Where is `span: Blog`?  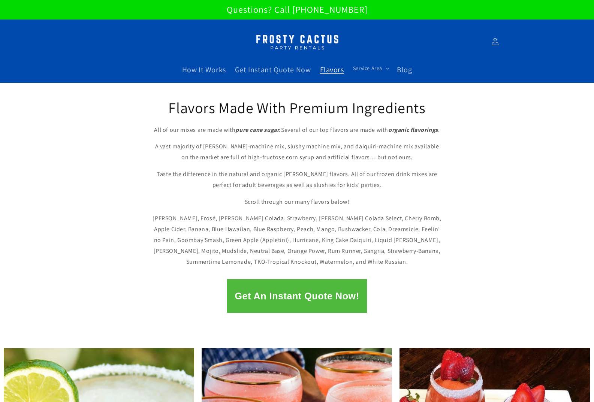
span: Blog is located at coordinates (404, 70).